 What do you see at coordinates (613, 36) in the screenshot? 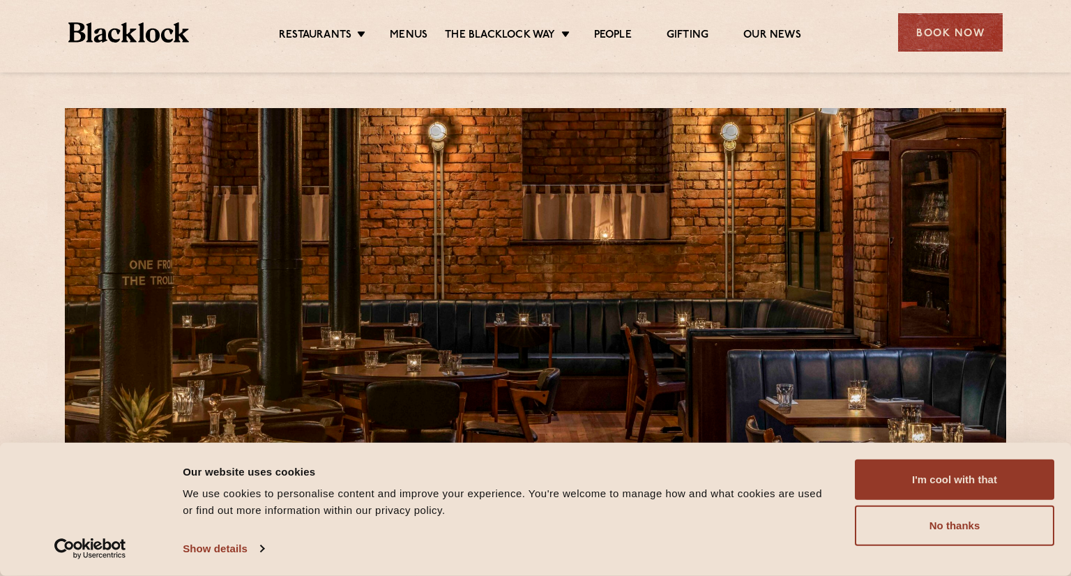
I see `a: People` at bounding box center [613, 36].